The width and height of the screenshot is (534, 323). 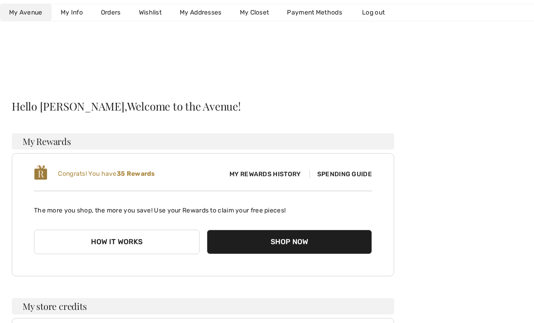 What do you see at coordinates (111, 12) in the screenshot?
I see `a: Orders` at bounding box center [111, 12].